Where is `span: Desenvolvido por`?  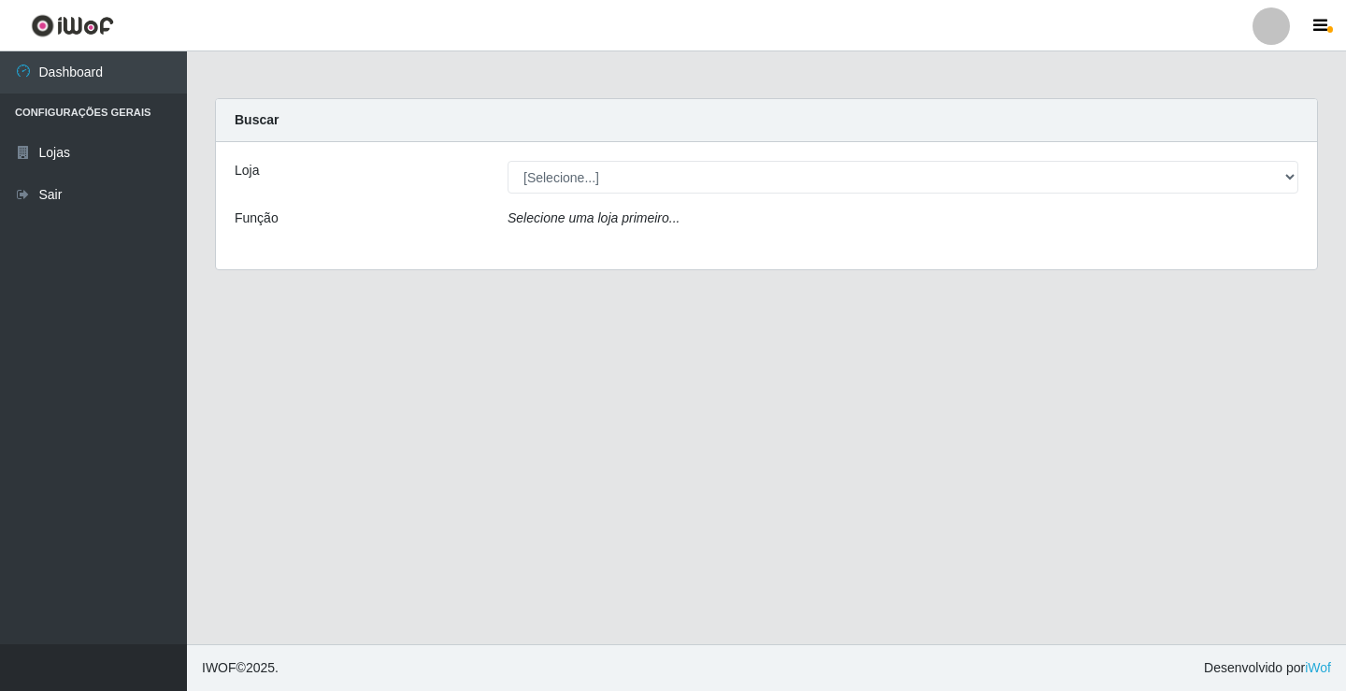 span: Desenvolvido por is located at coordinates (1268, 667).